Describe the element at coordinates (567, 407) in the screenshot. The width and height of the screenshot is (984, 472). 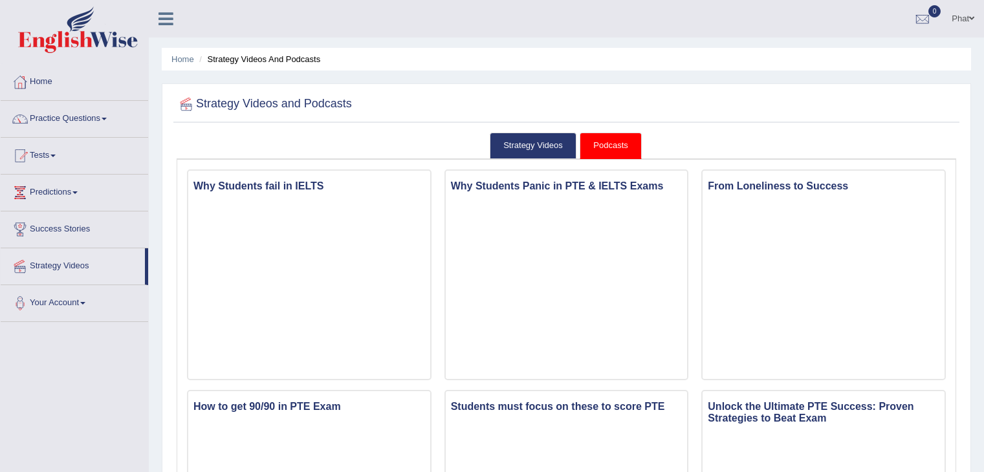
I see `h3: Students must focus on these to score PTE` at that location.